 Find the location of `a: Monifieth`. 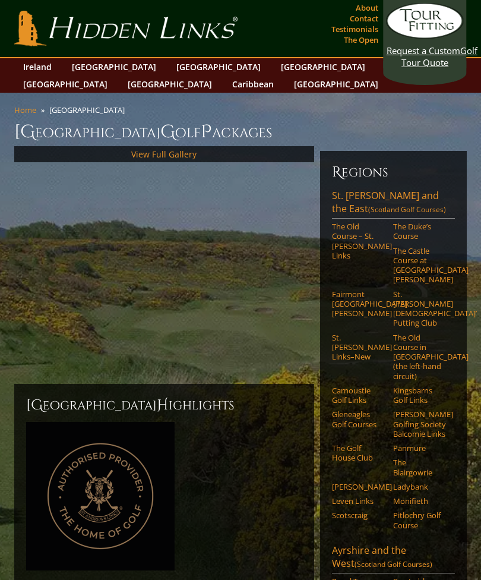

a: Monifieth is located at coordinates (420, 501).